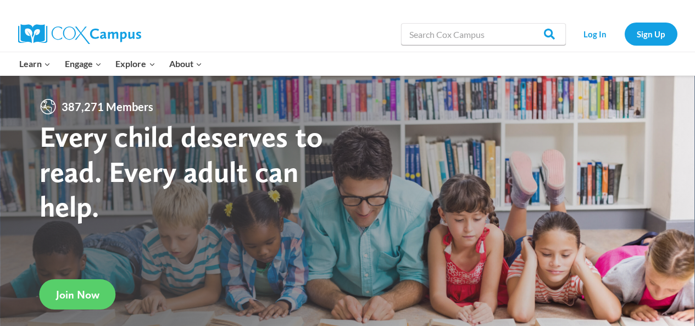 This screenshot has height=326, width=695. I want to click on span: Learn, so click(35, 64).